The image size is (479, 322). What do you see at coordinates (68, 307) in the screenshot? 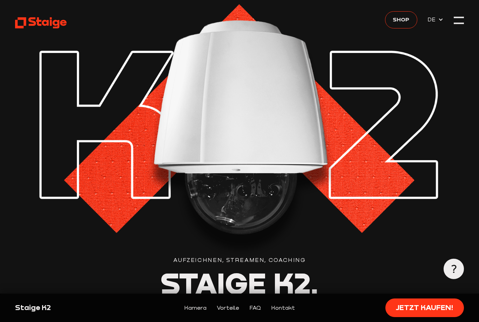
I see `div: Staige K2` at bounding box center [68, 307].